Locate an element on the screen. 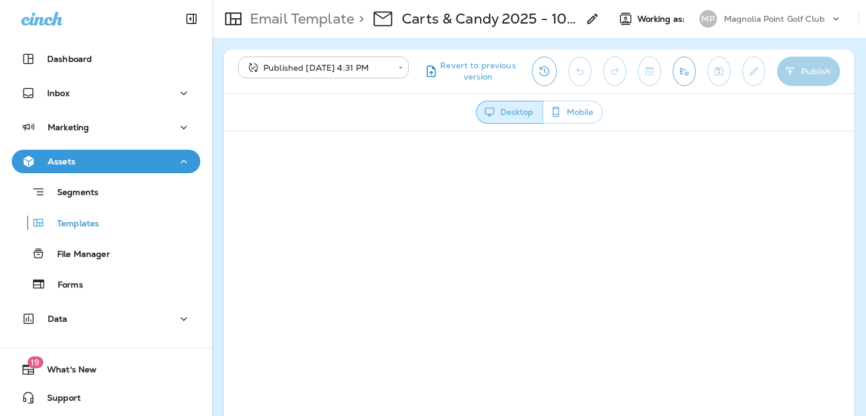 This screenshot has width=866, height=416. button: Mobile is located at coordinates (573, 112).